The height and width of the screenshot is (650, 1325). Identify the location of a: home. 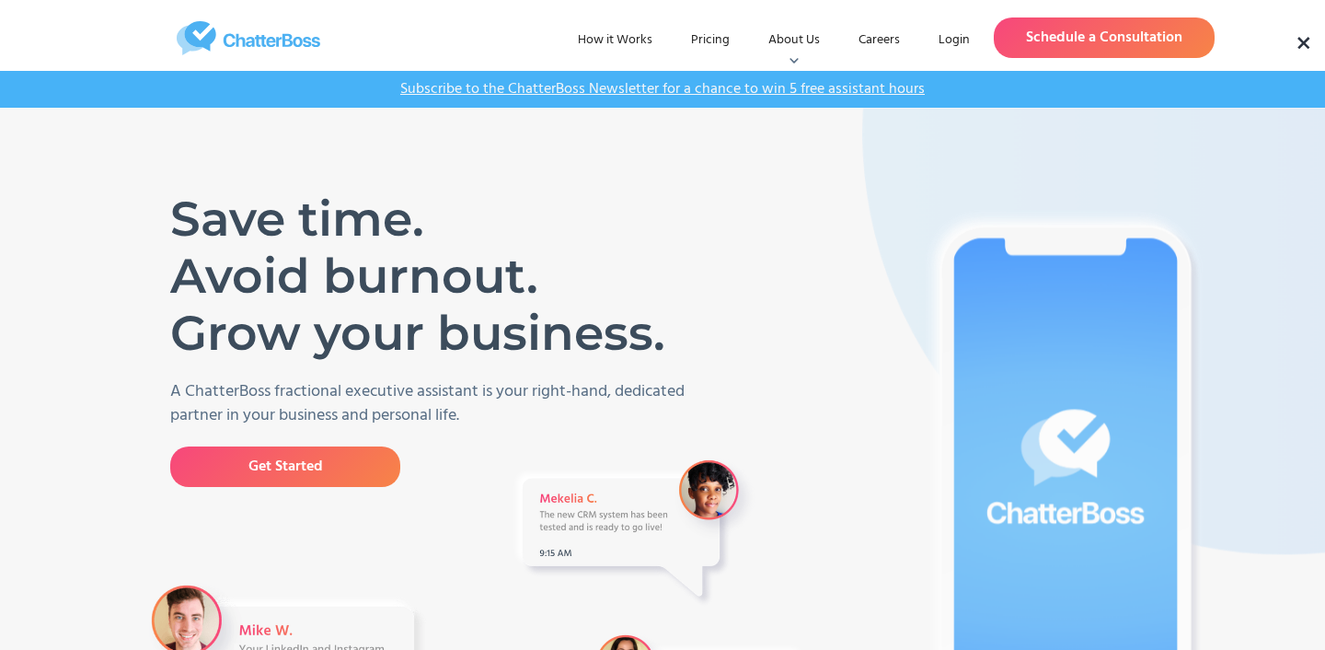
(248, 38).